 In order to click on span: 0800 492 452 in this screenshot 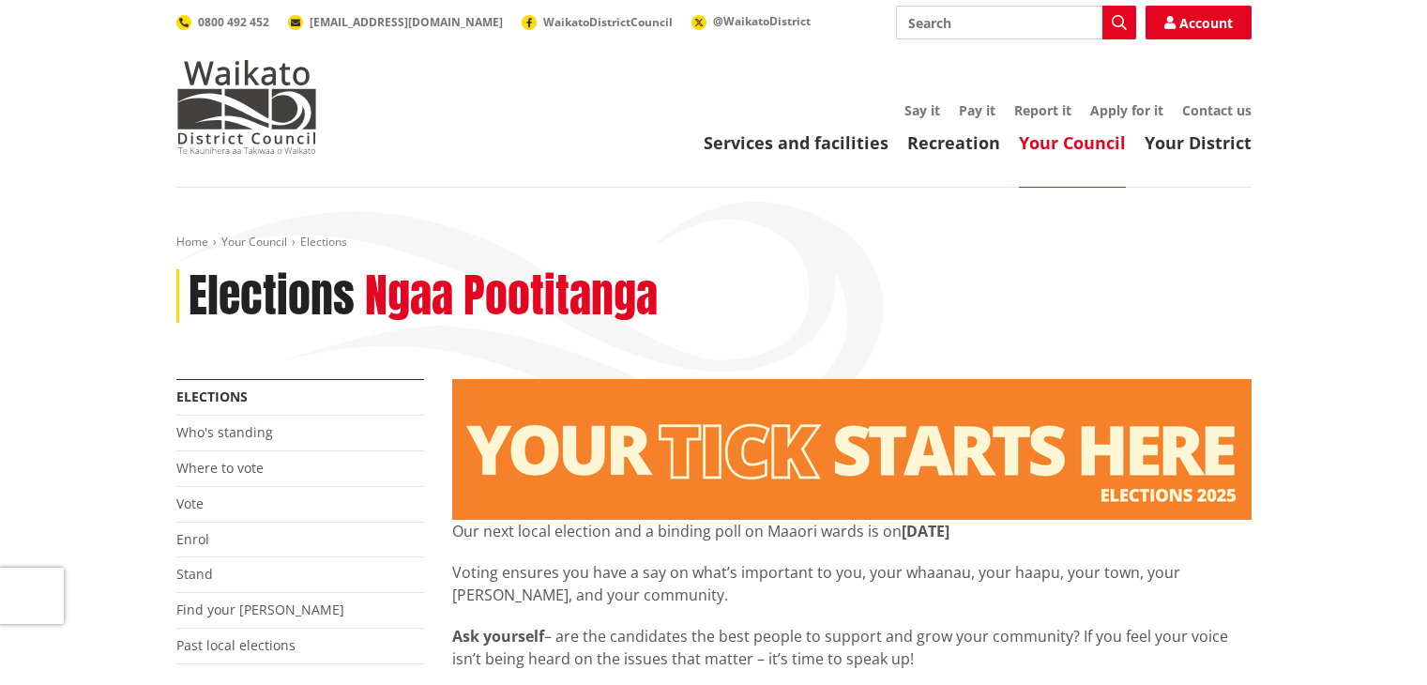, I will do `click(234, 22)`.